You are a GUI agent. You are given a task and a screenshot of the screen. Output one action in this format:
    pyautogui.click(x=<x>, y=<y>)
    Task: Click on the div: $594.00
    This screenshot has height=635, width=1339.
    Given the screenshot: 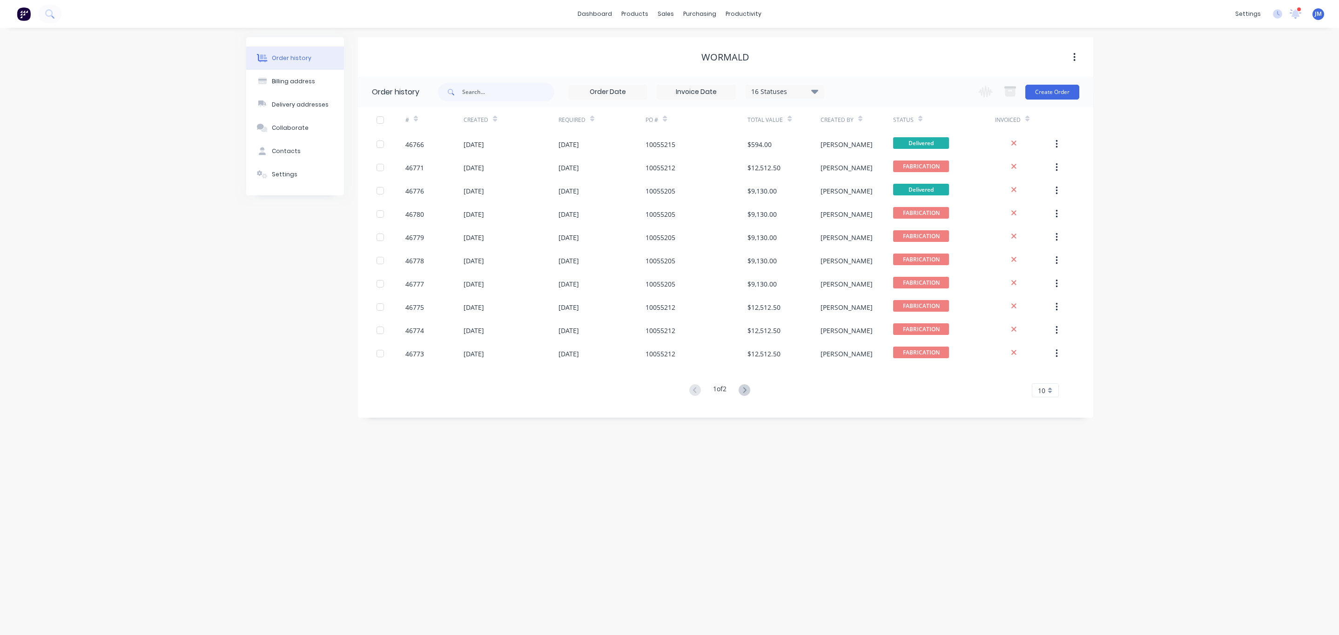 What is the action you would take?
    pyautogui.click(x=759, y=144)
    